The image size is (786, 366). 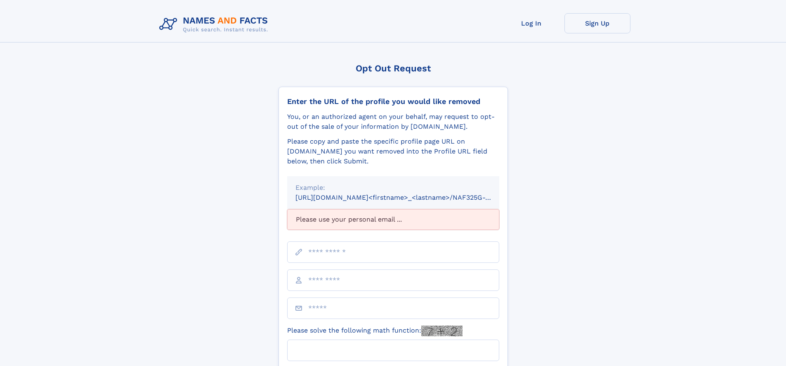 What do you see at coordinates (375, 331) in the screenshot?
I see `label: Please solve the following math function:` at bounding box center [375, 331].